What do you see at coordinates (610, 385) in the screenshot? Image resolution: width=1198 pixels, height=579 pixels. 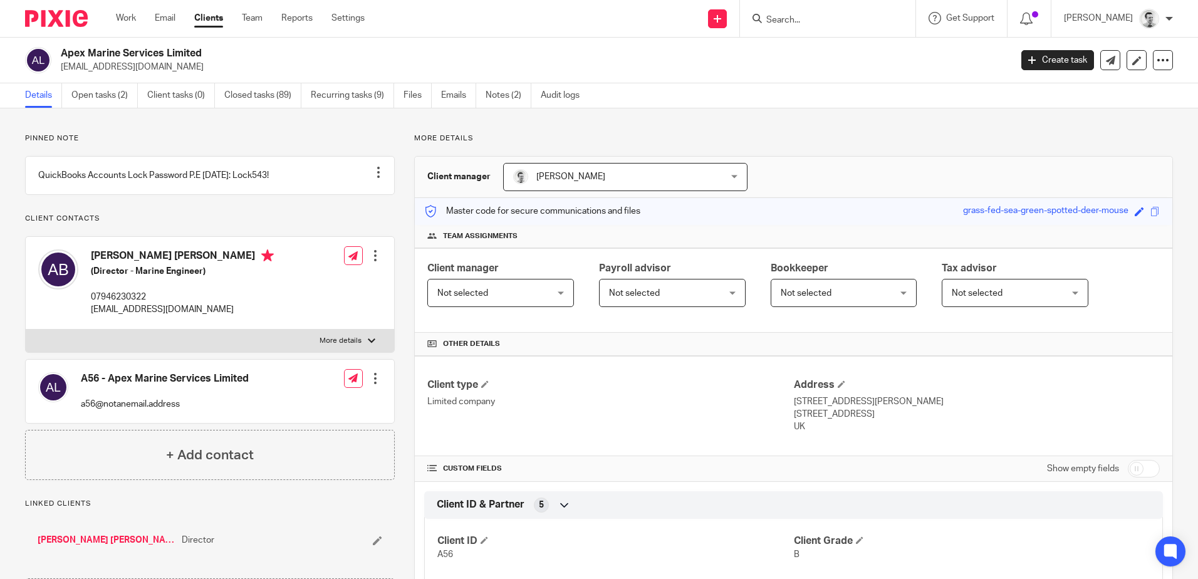 I see `h4: Client type` at bounding box center [610, 385].